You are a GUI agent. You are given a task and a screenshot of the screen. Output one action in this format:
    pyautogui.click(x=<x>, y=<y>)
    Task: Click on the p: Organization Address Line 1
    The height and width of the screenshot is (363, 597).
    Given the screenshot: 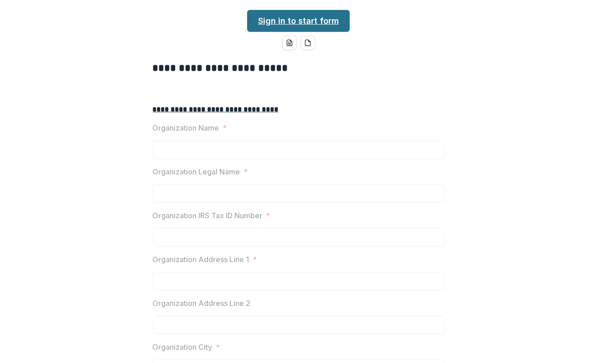 What is the action you would take?
    pyautogui.click(x=201, y=259)
    